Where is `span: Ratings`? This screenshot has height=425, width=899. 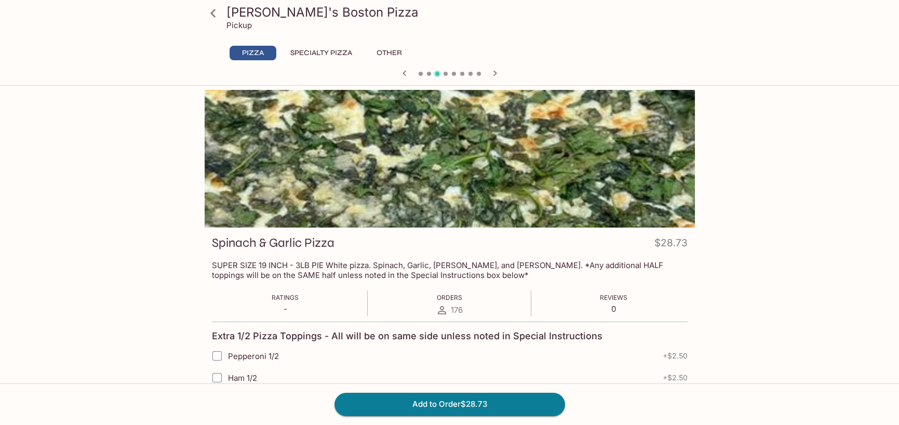 span: Ratings is located at coordinates (285, 297).